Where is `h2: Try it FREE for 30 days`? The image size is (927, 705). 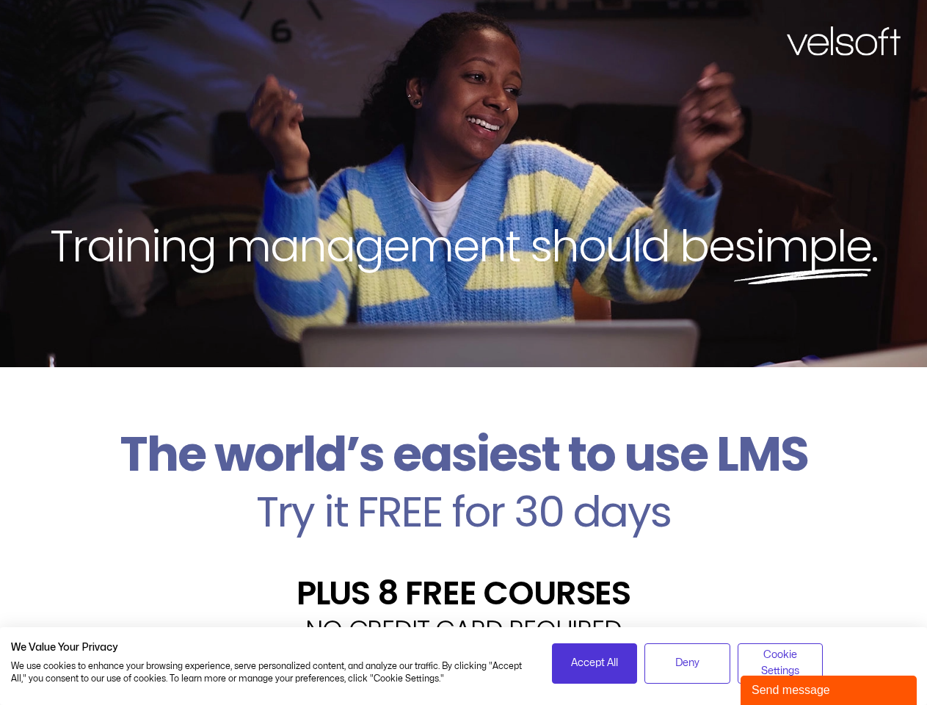 h2: Try it FREE for 30 days is located at coordinates (463, 512).